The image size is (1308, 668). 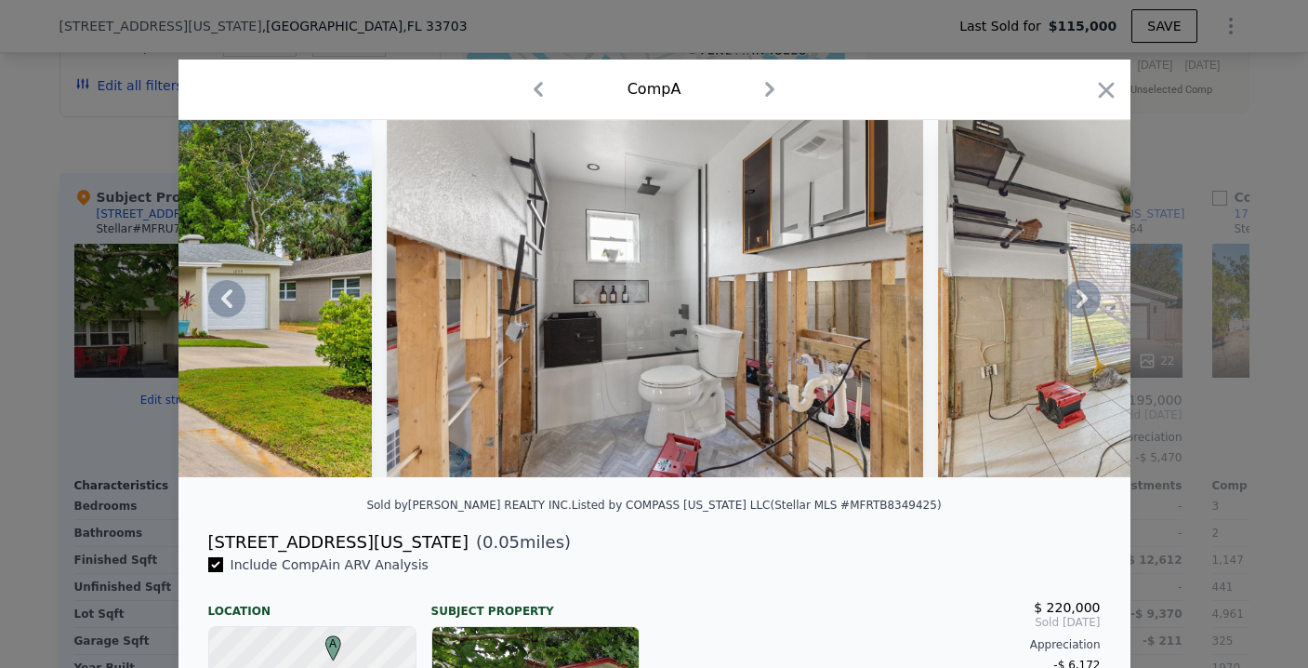 I want to click on span: A, so click(x=333, y=644).